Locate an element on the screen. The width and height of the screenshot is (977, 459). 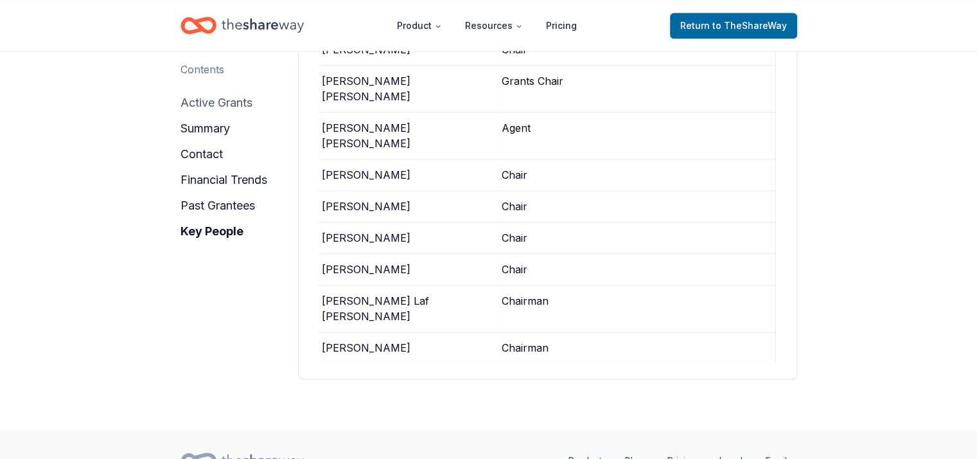
span: Agent is located at coordinates (516, 128).